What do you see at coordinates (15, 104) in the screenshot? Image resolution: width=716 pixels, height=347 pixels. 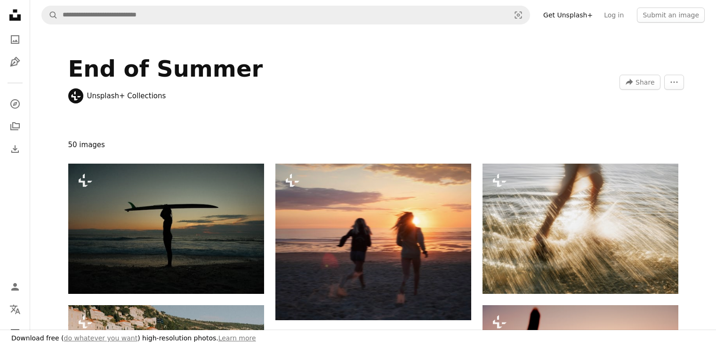 I see `a: Explore` at bounding box center [15, 104].